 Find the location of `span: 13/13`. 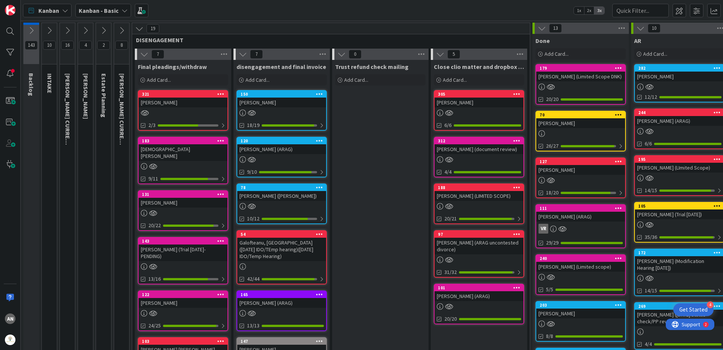

span: 13/13 is located at coordinates (253, 325).